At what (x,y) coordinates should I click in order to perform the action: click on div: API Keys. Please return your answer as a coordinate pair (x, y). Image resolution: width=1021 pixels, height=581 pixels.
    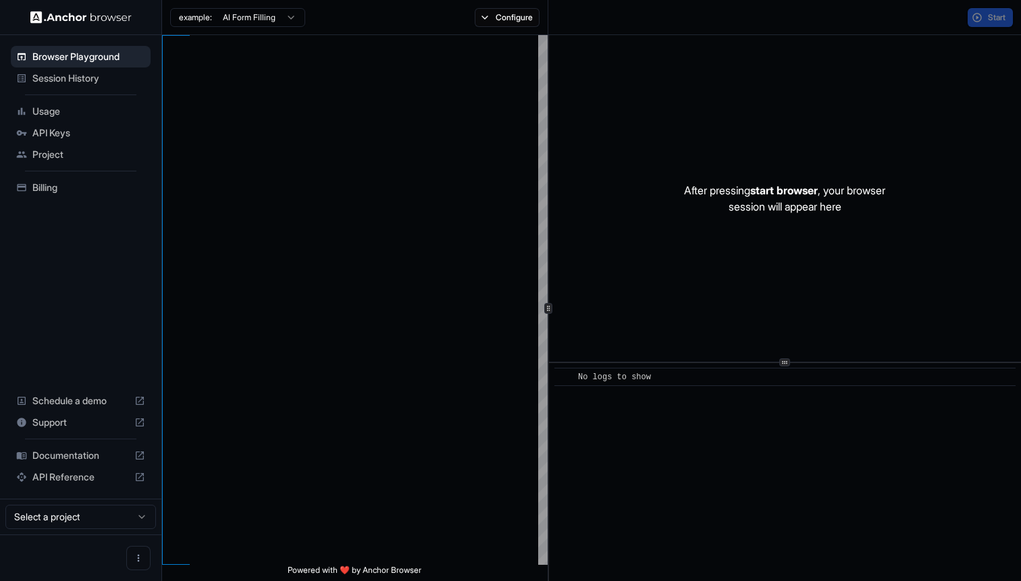
    Looking at the image, I should click on (80, 133).